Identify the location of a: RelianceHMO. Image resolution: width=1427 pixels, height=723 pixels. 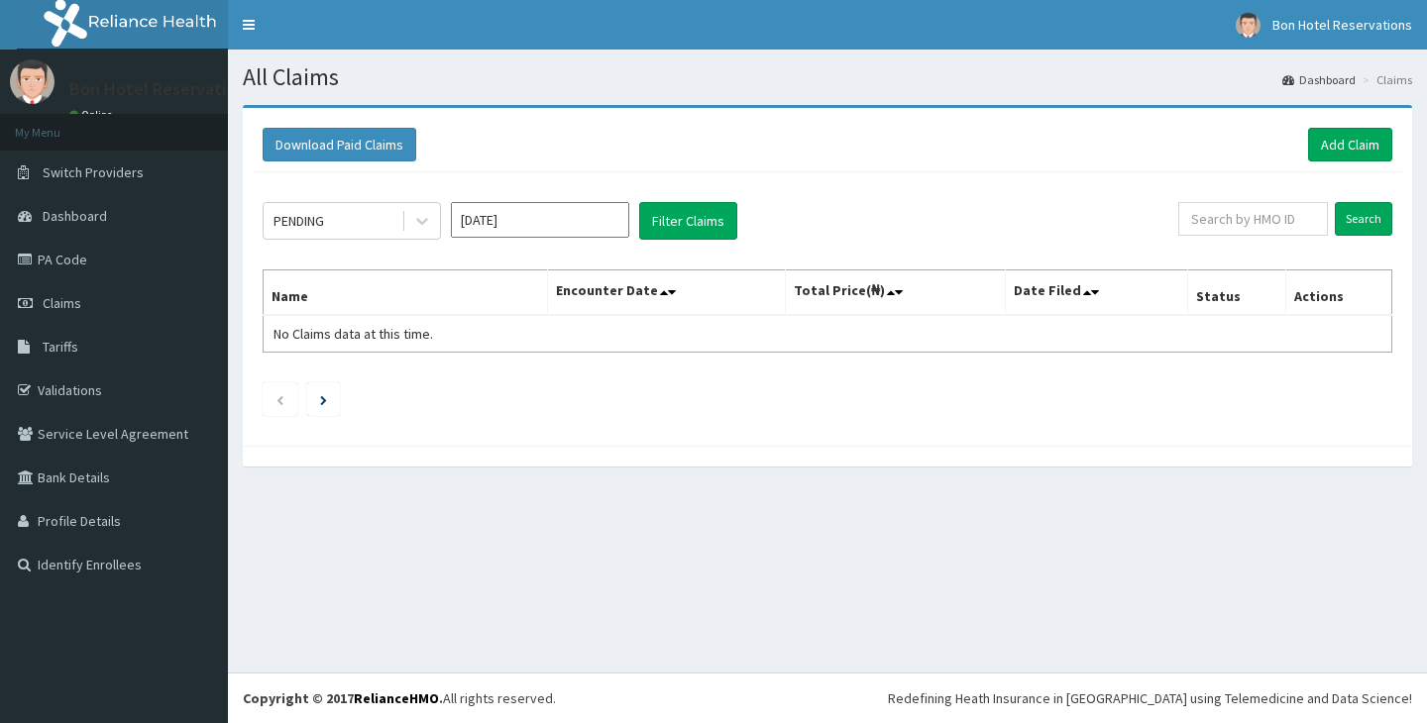
(396, 699).